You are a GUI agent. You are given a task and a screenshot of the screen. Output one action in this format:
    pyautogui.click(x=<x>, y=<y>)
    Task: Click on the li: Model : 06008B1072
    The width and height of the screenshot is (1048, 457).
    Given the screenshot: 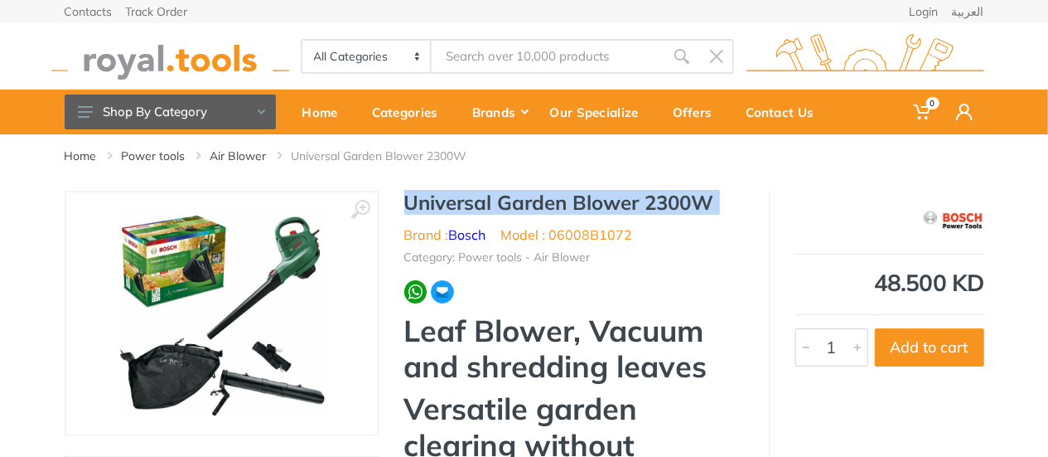 What is the action you would take?
    pyautogui.click(x=567, y=234)
    